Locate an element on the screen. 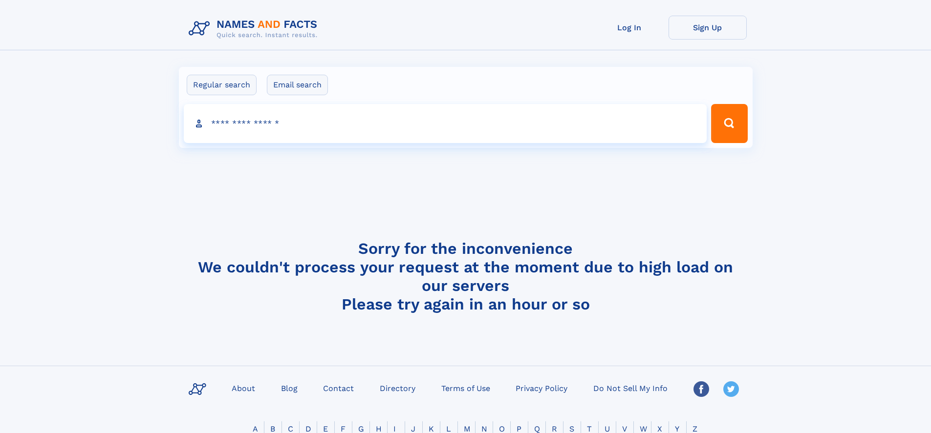  a: About is located at coordinates (243, 388).